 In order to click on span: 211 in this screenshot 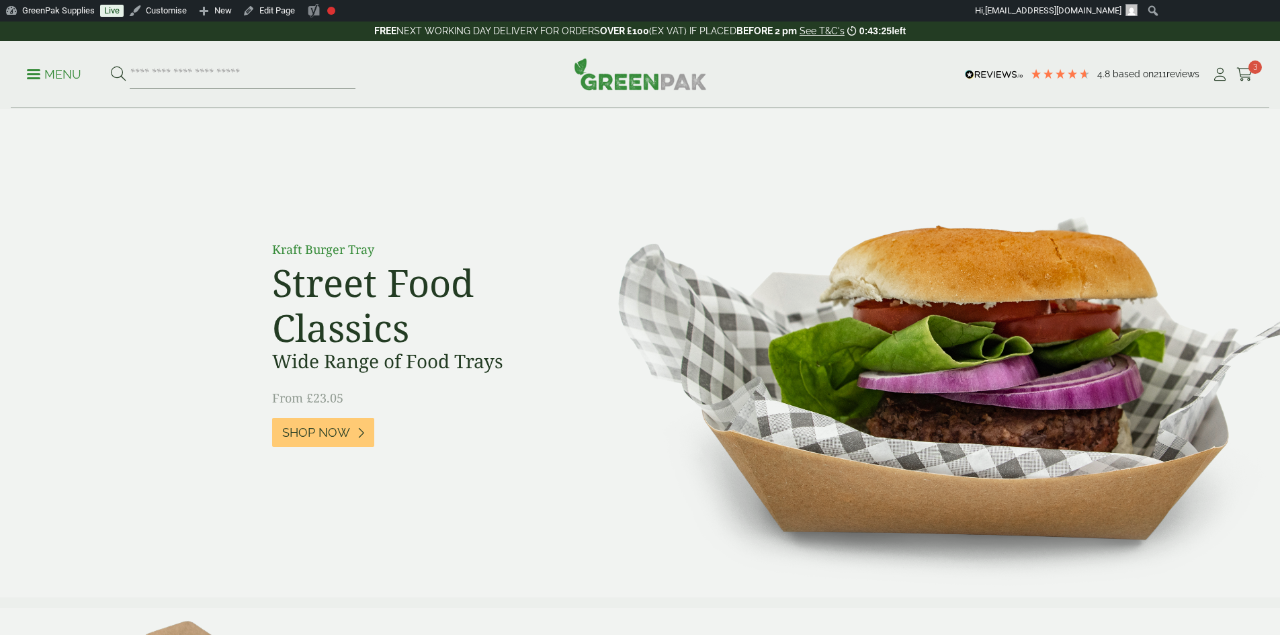, I will do `click(1159, 74)`.